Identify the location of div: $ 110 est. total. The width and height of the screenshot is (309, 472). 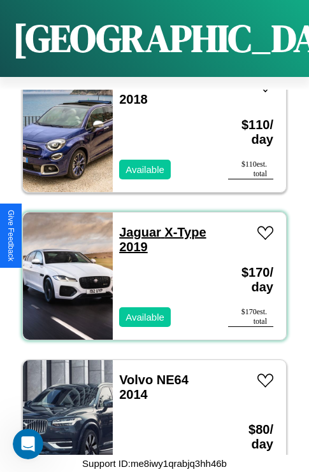
(250, 169).